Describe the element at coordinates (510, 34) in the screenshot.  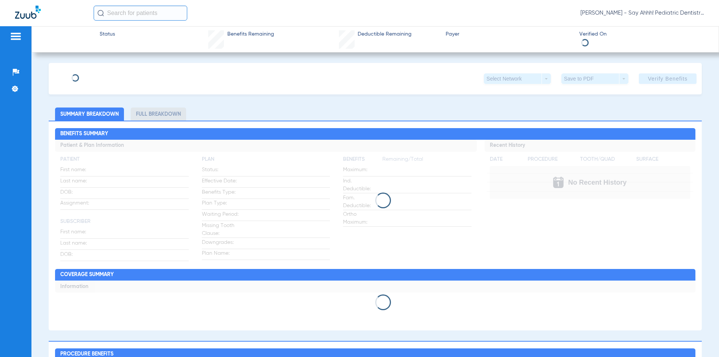
I see `span: Payer` at that location.